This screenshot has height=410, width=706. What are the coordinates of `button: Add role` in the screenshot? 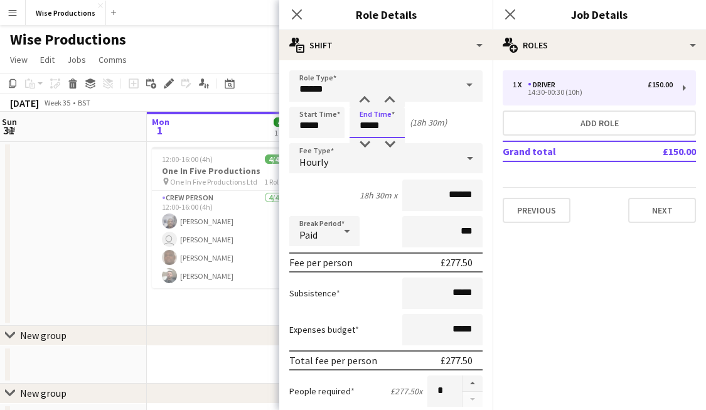 It's located at (600, 123).